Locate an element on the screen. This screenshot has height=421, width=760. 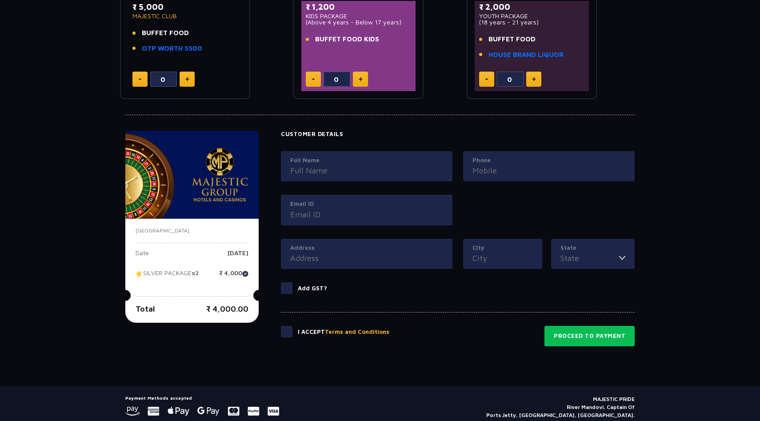
input: City is located at coordinates (503, 258).